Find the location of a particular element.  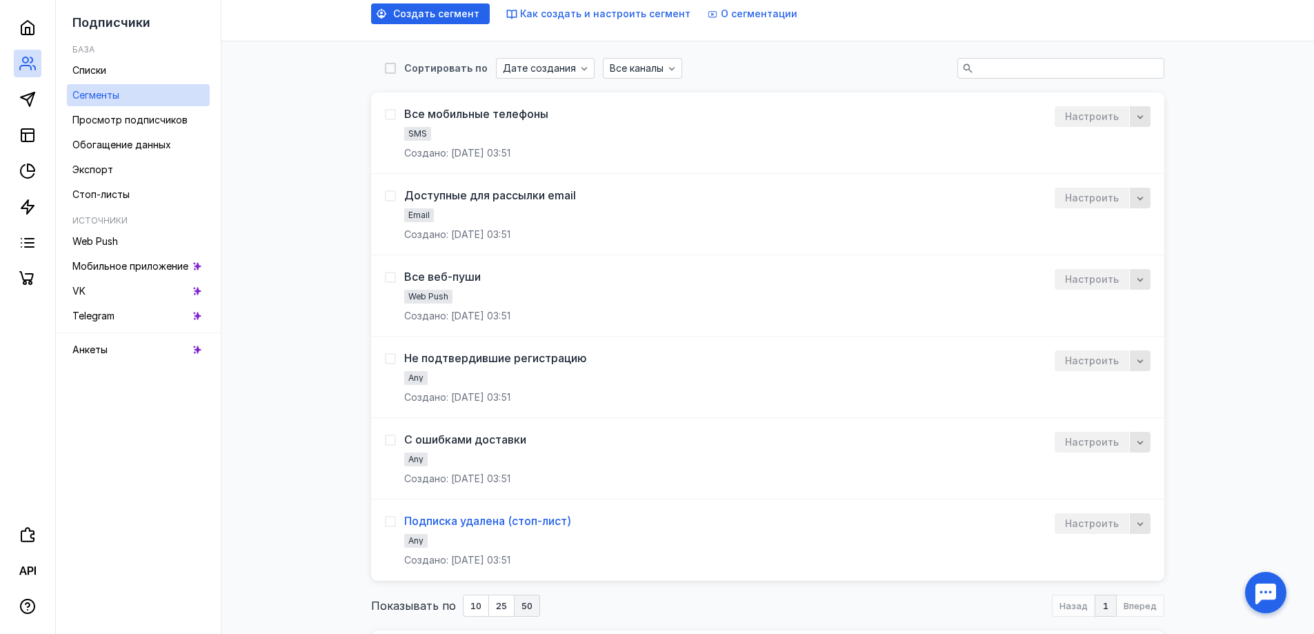

a: Мобильное приложение is located at coordinates (138, 266).